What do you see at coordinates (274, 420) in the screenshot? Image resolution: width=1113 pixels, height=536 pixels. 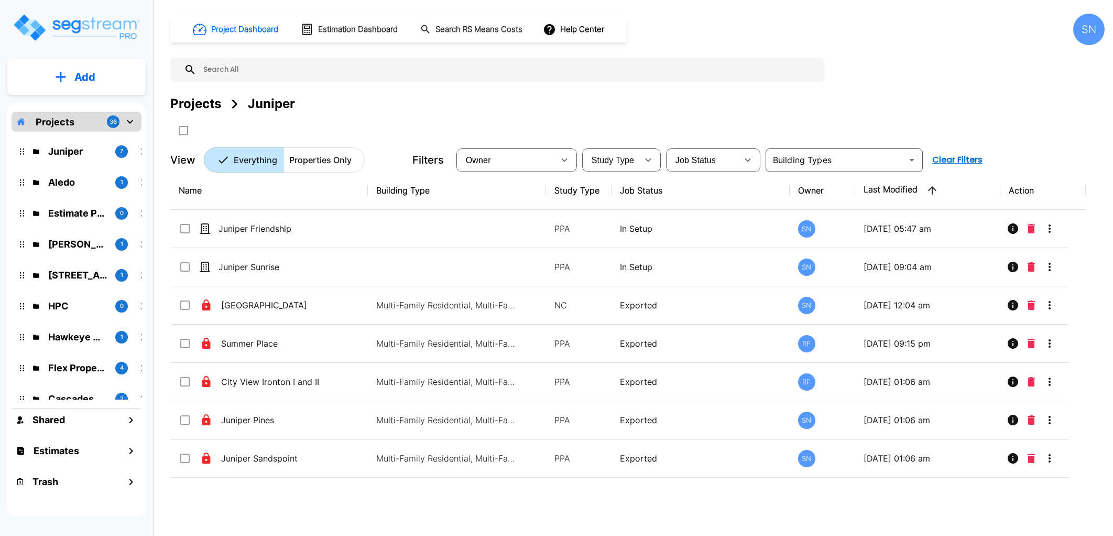 I see `p: Juniper Pines` at bounding box center [274, 420].